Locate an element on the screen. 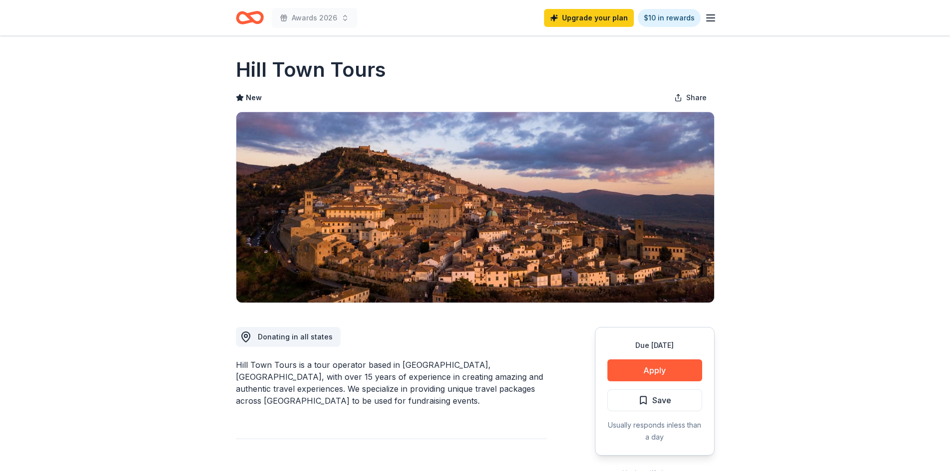 This screenshot has width=950, height=471. span: Donating in all states is located at coordinates (295, 336).